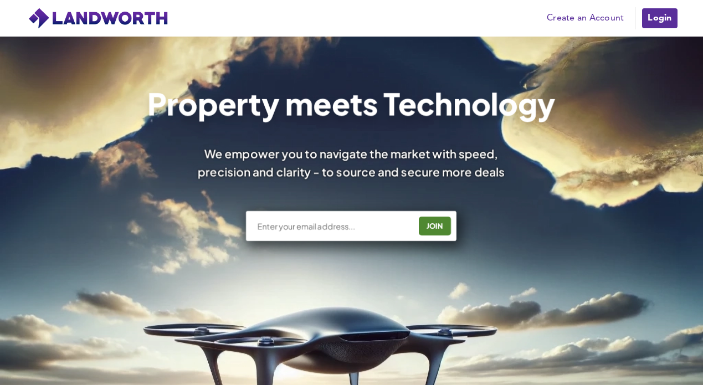  Describe the element at coordinates (351, 104) in the screenshot. I see `h1: Property meets Technology` at that location.